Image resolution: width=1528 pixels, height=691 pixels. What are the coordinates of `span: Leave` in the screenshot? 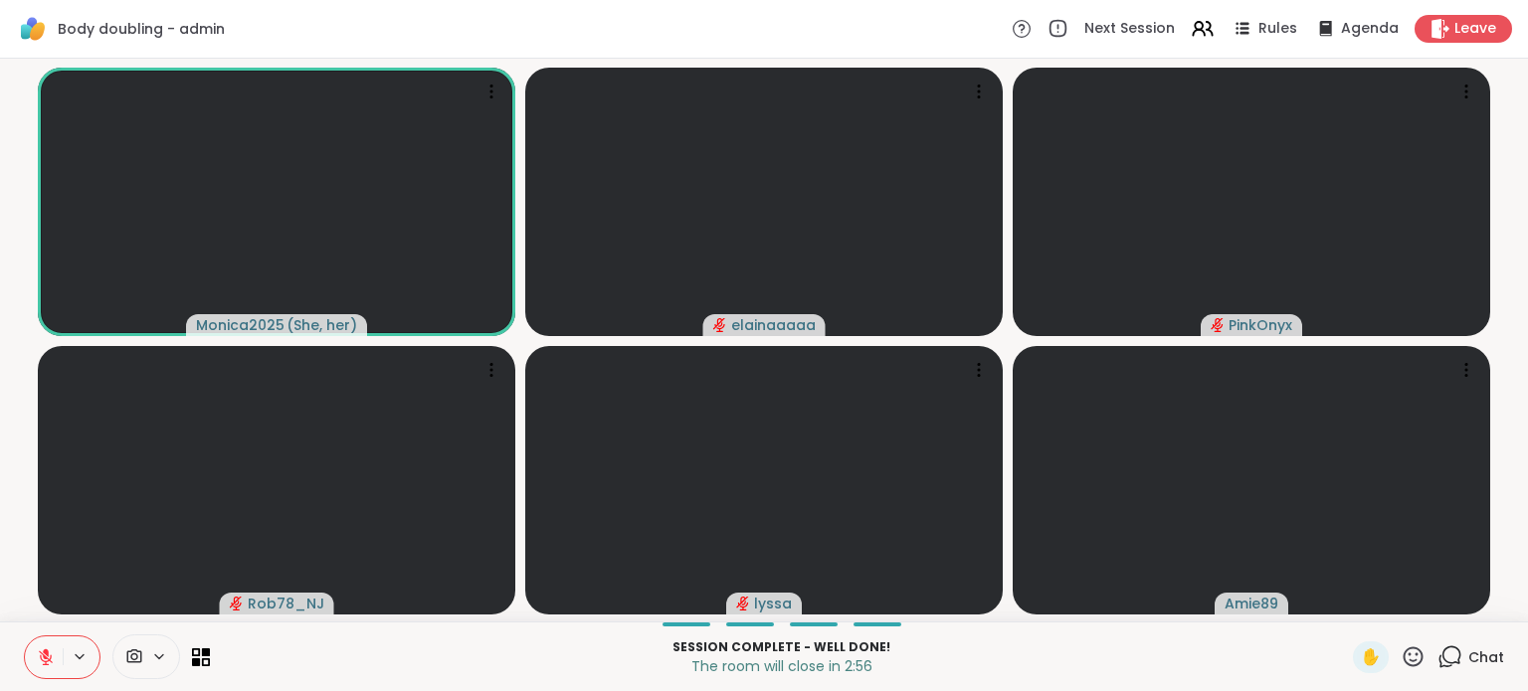 It's located at (1475, 29).